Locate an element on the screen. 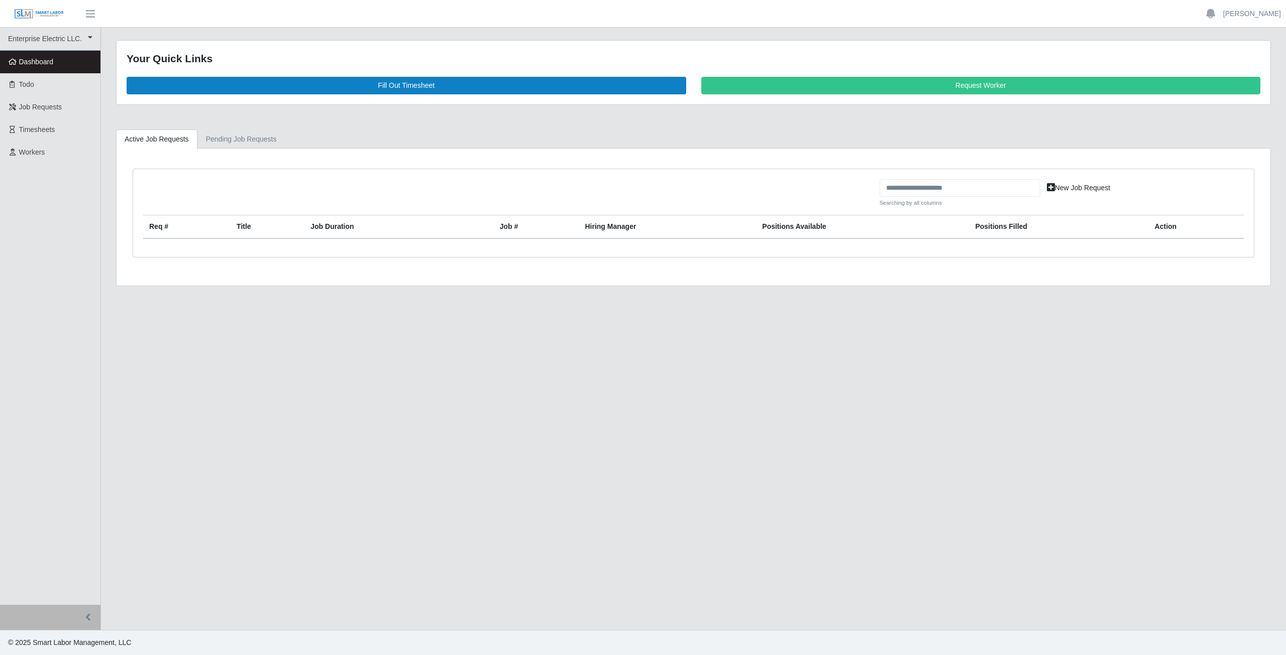  span: Workers is located at coordinates (32, 152).